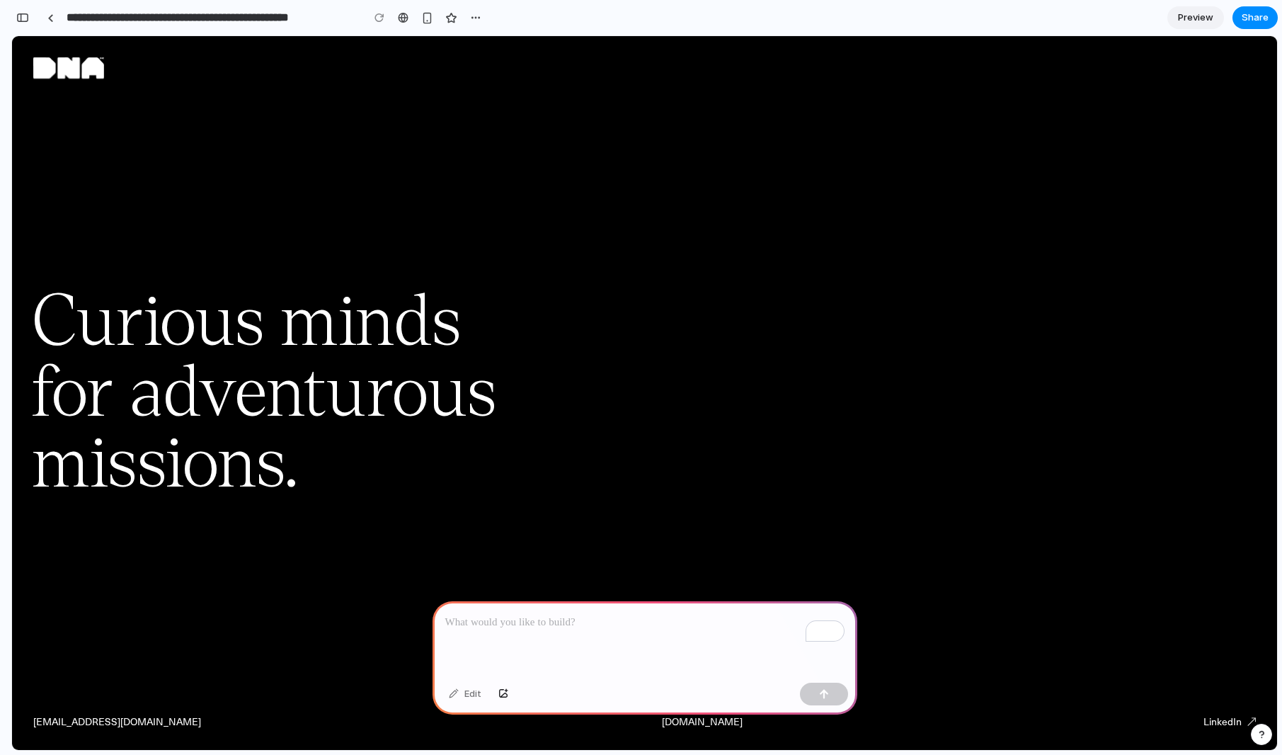 This screenshot has height=755, width=1282. I want to click on a: LinkedIn, so click(1218, 685).